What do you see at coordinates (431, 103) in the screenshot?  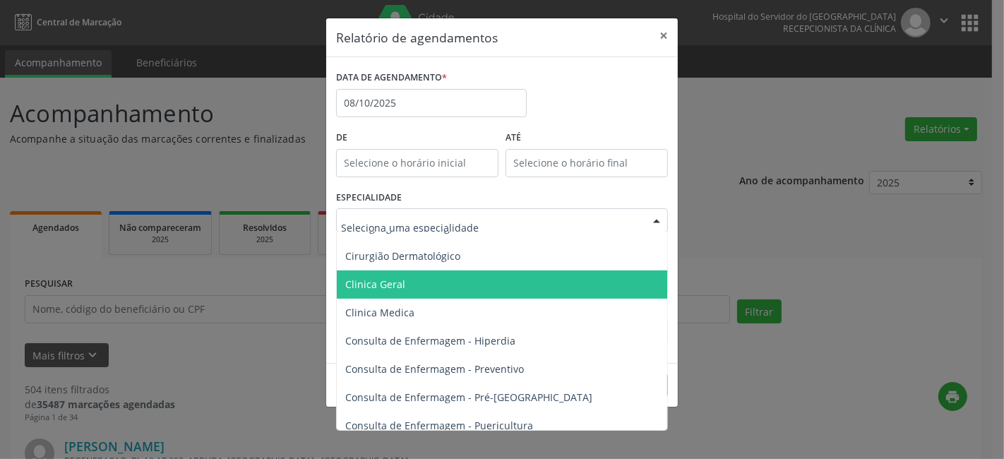 I see `input: Selecione uma data ou intervalo` at bounding box center [431, 103].